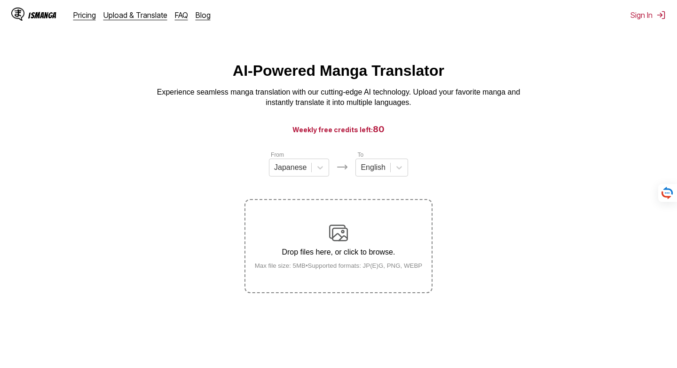  What do you see at coordinates (339, 129) in the screenshot?
I see `h3: Weekly free credits left:` at bounding box center [339, 129].